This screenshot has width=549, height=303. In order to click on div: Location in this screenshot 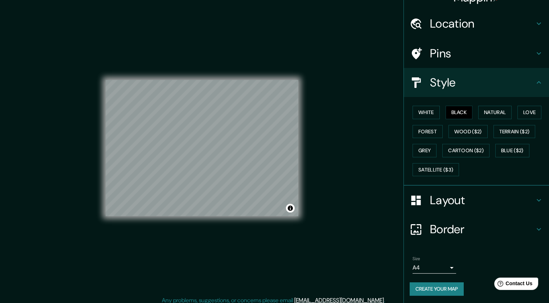, I will do `click(476, 24)`.